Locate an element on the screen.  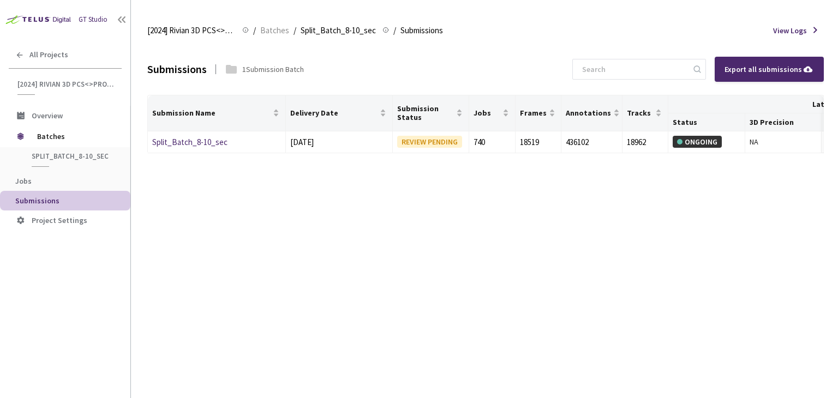
th: 3D Precision is located at coordinates (783, 122).